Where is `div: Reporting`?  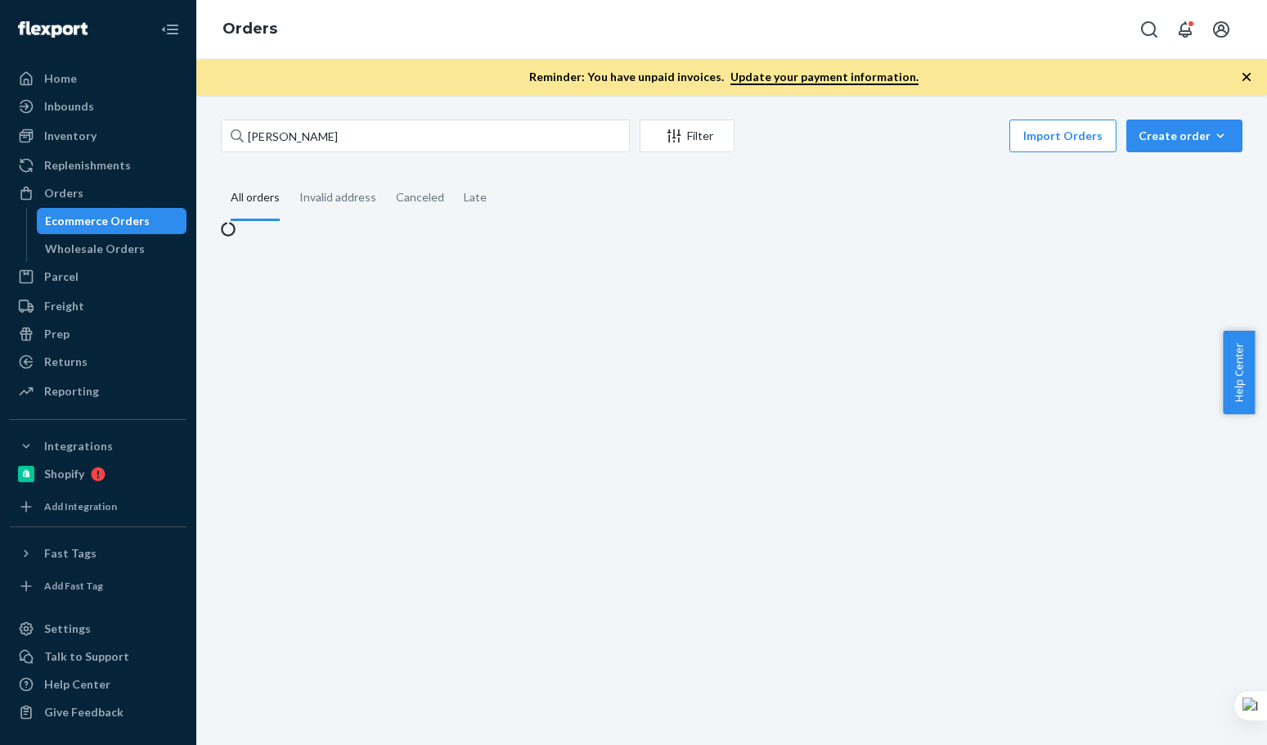
div: Reporting is located at coordinates (71, 391).